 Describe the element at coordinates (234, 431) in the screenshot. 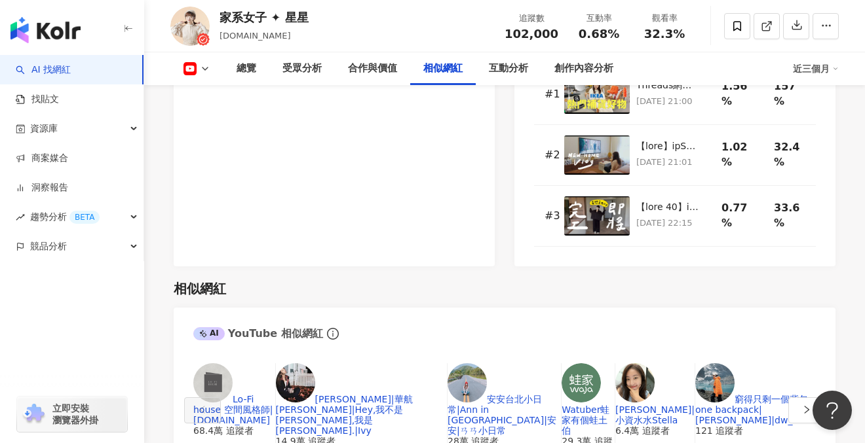

I see `div: 68.4萬 追蹤者` at that location.